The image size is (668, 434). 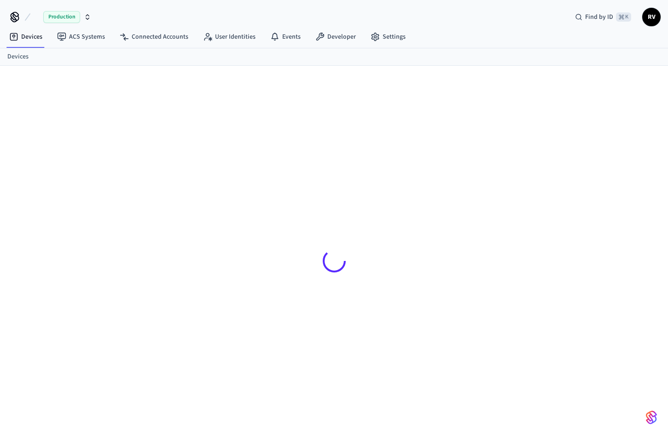 I want to click on span: ⌘ K, so click(x=623, y=17).